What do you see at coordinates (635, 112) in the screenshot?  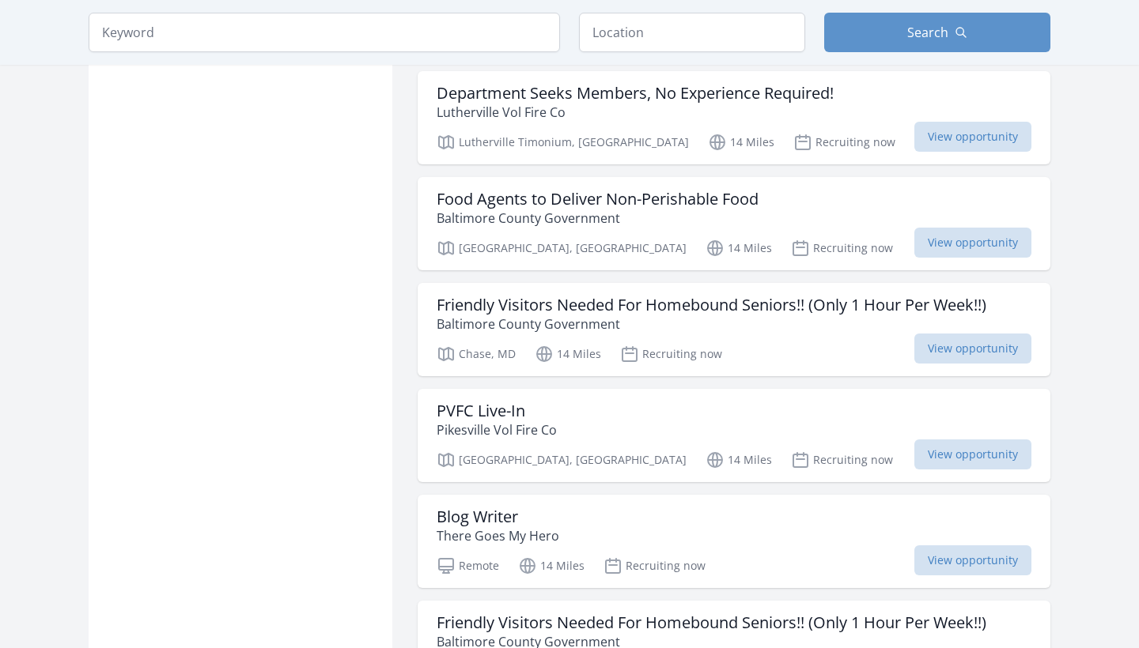 I see `p: Lutherville Vol Fire Co` at bounding box center [635, 112].